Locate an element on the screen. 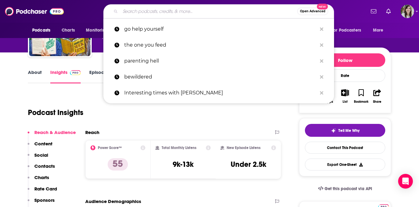  button: Share is located at coordinates (377, 96).